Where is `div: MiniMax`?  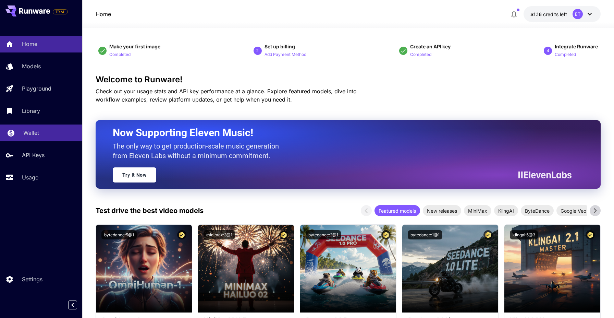 div: MiniMax is located at coordinates (477, 210).